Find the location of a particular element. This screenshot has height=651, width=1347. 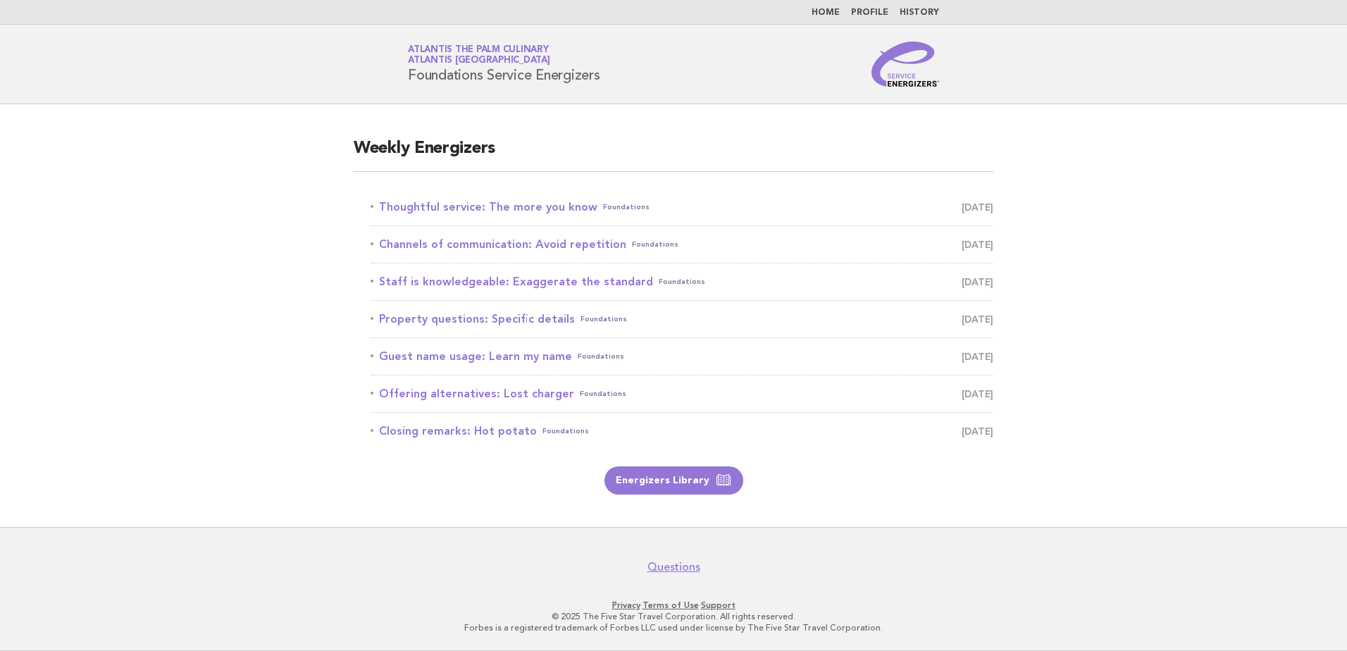

p: © 2025 The Five Star Travel Corporation. All rights reserved. is located at coordinates (673, 616).